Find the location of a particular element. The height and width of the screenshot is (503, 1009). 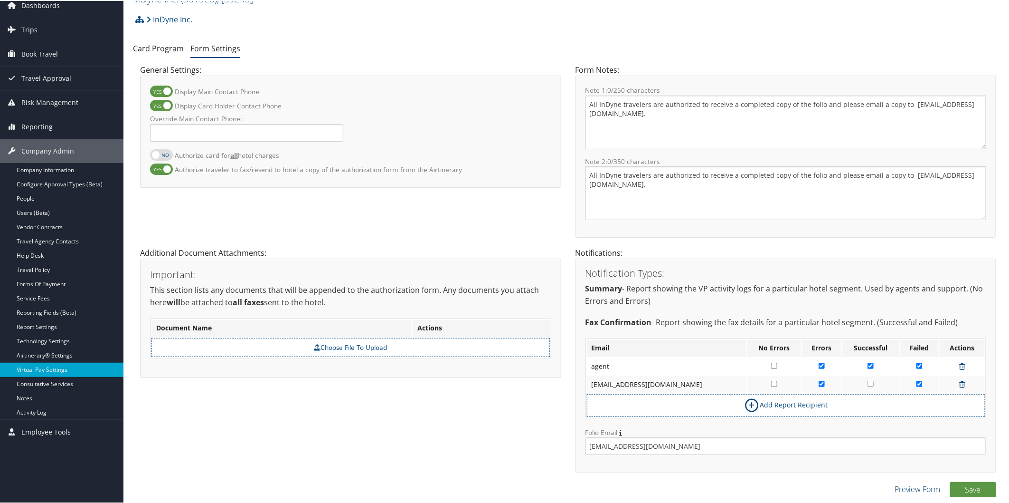

a: InDyne Inc. is located at coordinates (169, 19).